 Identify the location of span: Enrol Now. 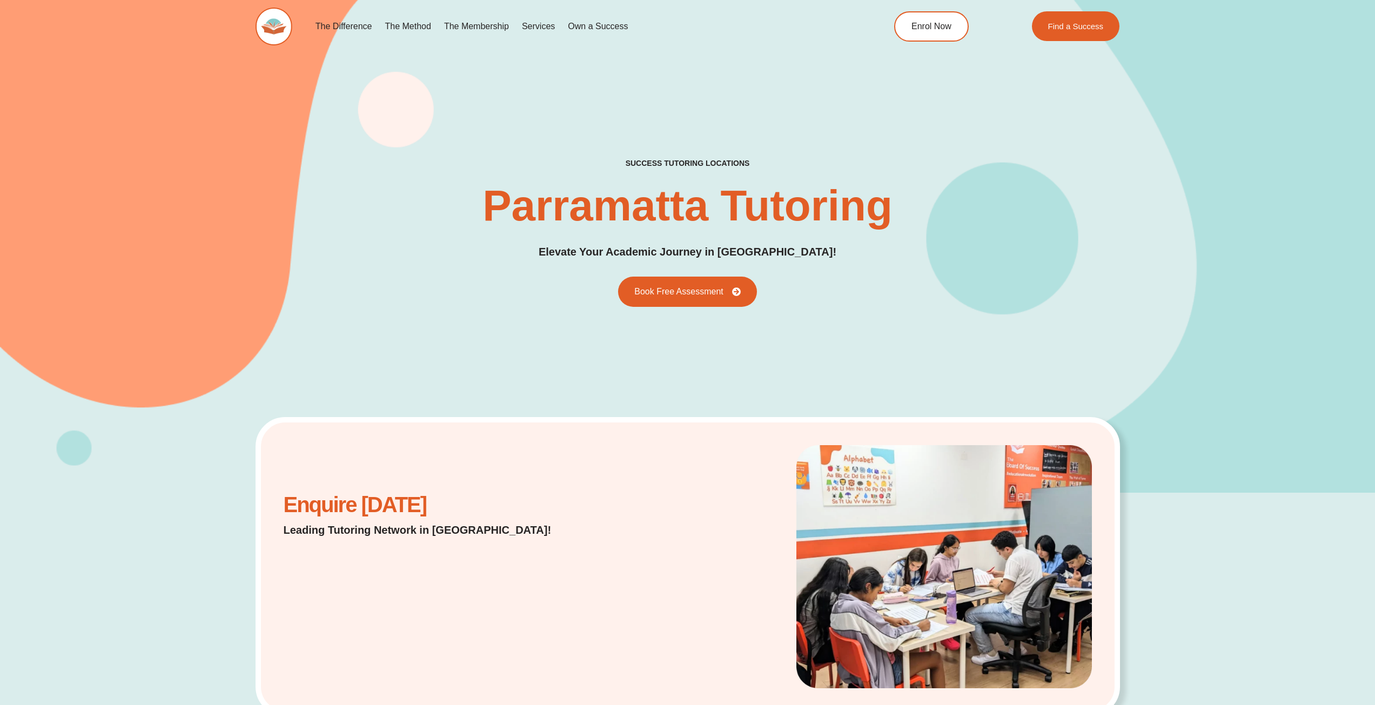
(931, 26).